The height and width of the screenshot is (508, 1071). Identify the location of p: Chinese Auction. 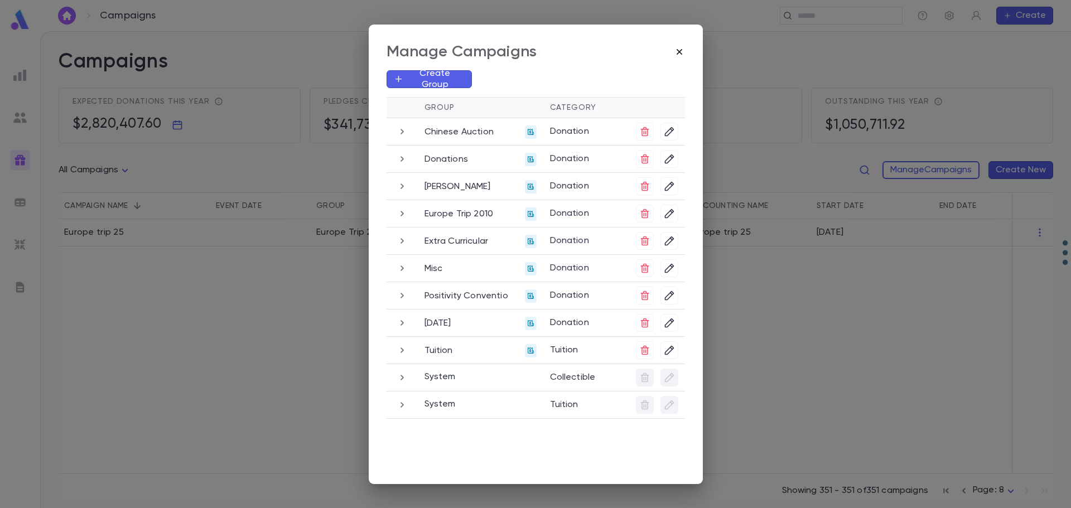
(459, 132).